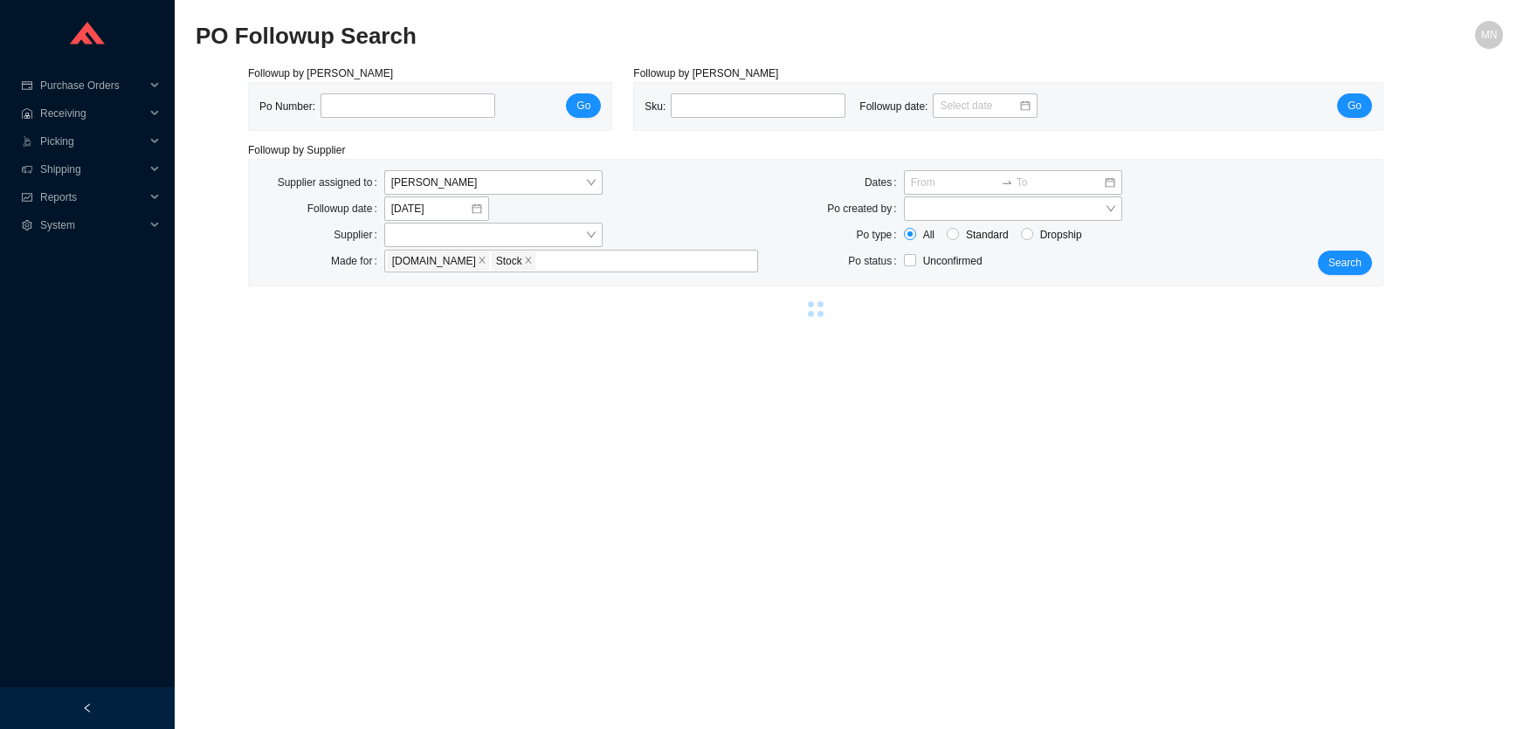 The image size is (1524, 729). What do you see at coordinates (27, 197) in the screenshot?
I see `span: fund` at bounding box center [27, 197].